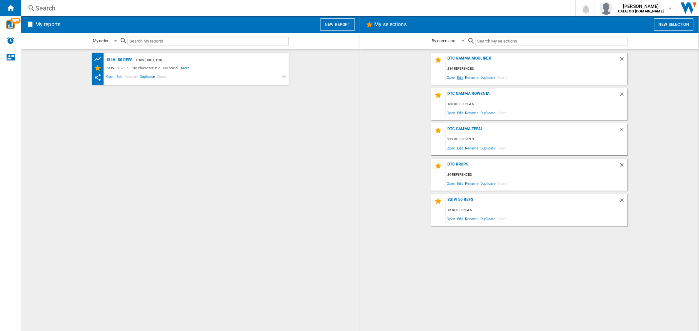  What do you see at coordinates (536, 210) in the screenshot?
I see `div: 45 references` at bounding box center [536, 210].